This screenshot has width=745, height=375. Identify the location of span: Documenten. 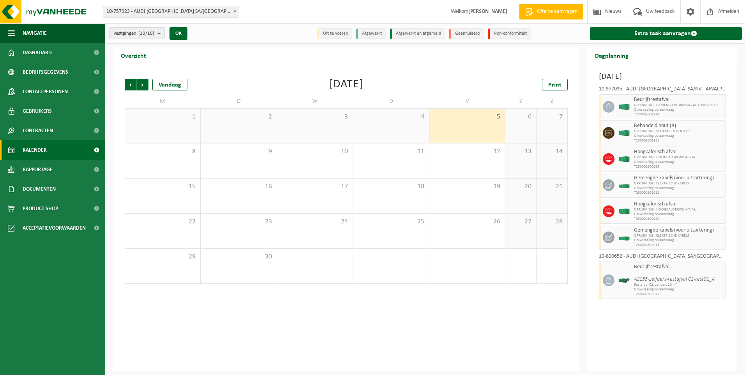
(39, 189).